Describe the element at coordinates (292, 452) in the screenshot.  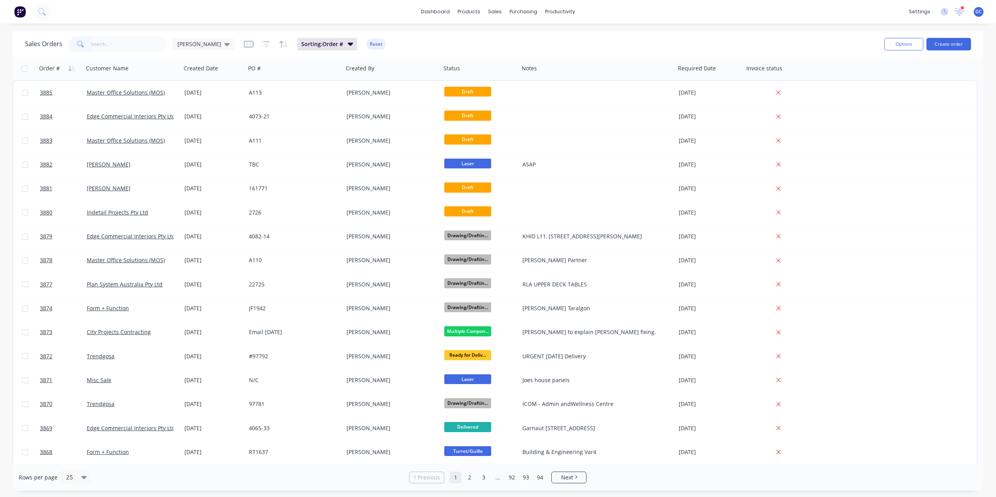
I see `div: RT1637` at that location.